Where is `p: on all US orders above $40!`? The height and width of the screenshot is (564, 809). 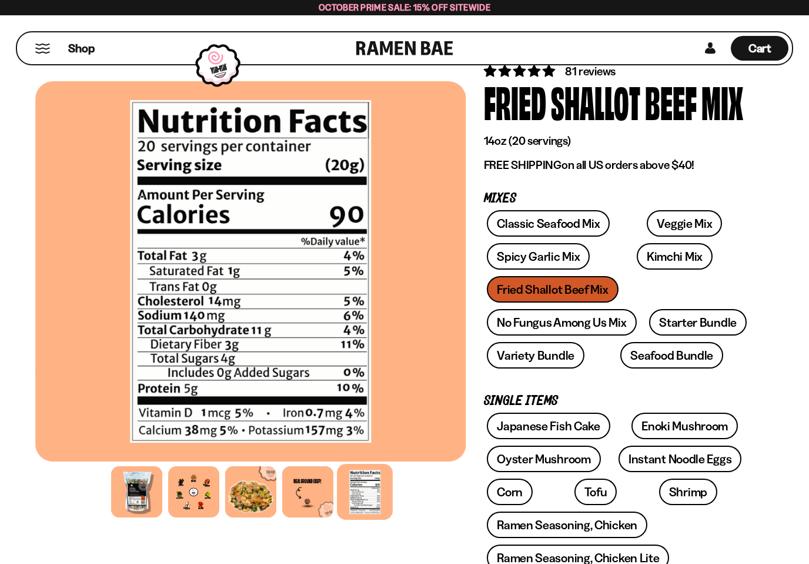 p: on all US orders above $40! is located at coordinates (620, 165).